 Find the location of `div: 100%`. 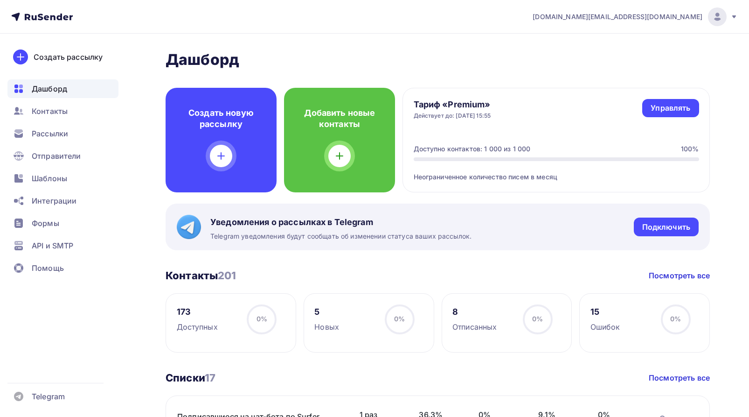

div: 100% is located at coordinates (690, 149).